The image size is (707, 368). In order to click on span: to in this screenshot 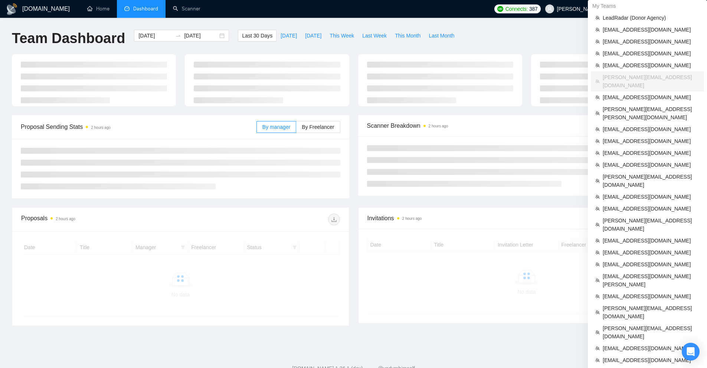, I will do `click(178, 36)`.